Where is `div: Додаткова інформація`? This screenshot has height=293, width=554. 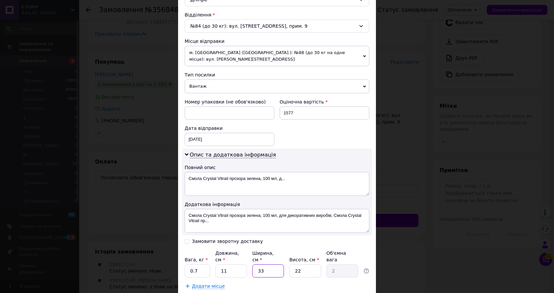 div: Додаткова інформація is located at coordinates (277, 205).